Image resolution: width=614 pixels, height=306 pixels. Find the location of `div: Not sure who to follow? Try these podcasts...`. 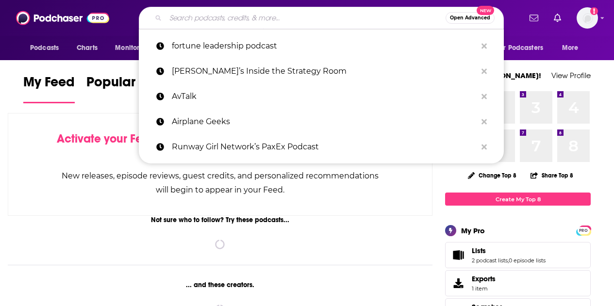

div: Not sure who to follow? Try these podcasts... is located at coordinates (220, 220).